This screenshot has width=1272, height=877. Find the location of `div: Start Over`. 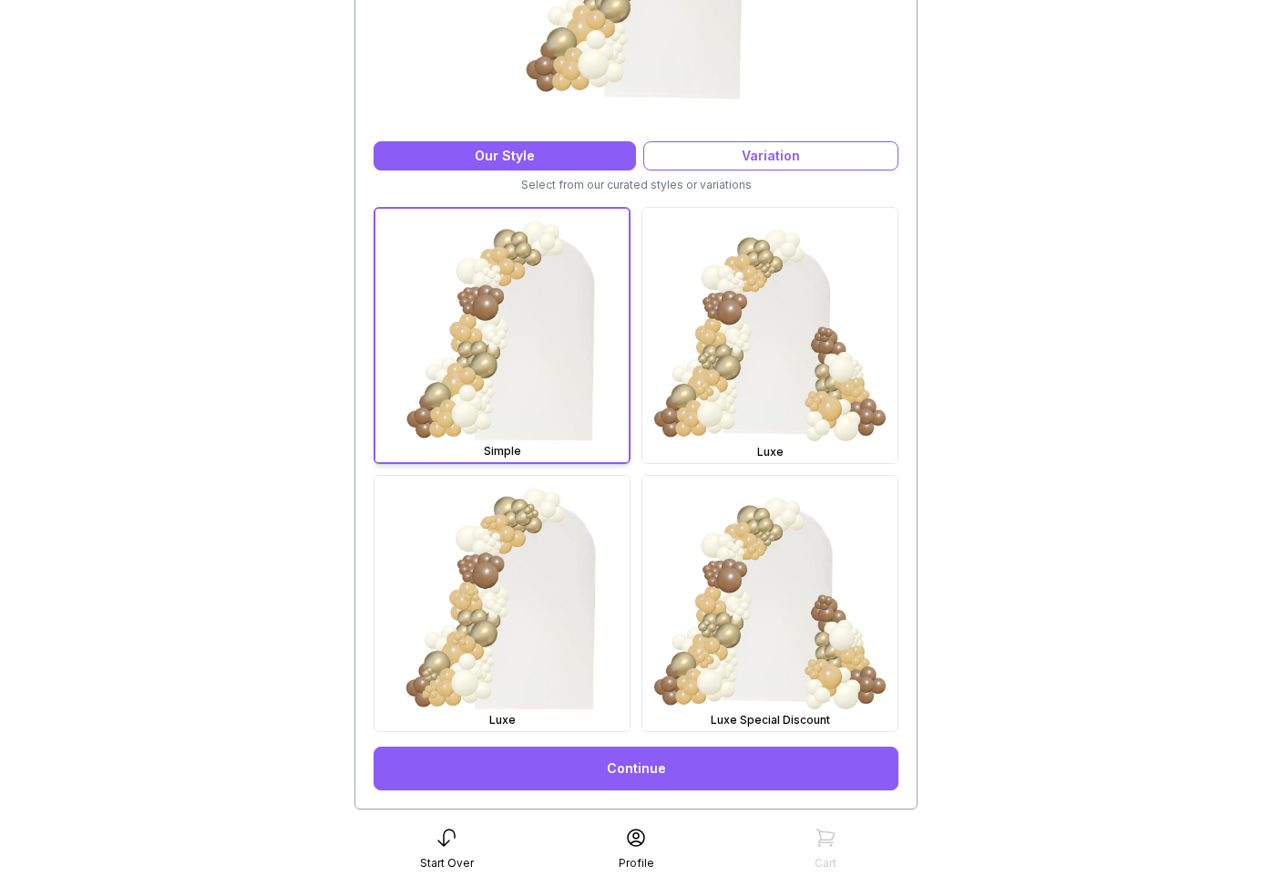

div: Start Over is located at coordinates (446, 863).